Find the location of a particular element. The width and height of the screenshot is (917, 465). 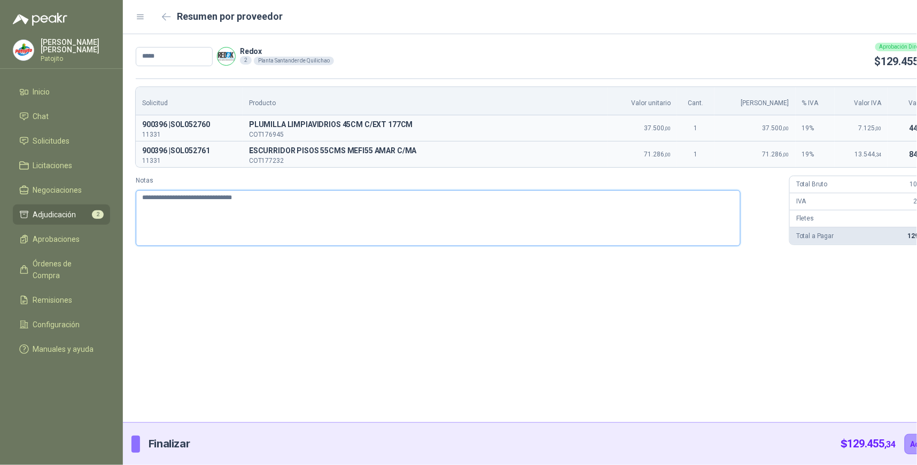

span: Negociaciones is located at coordinates (58, 190).